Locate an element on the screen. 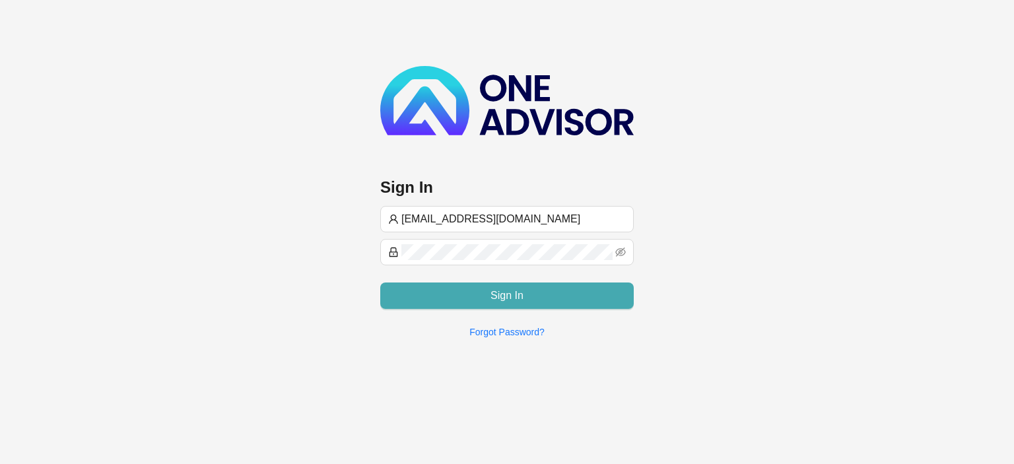  span: lock is located at coordinates (394, 252).